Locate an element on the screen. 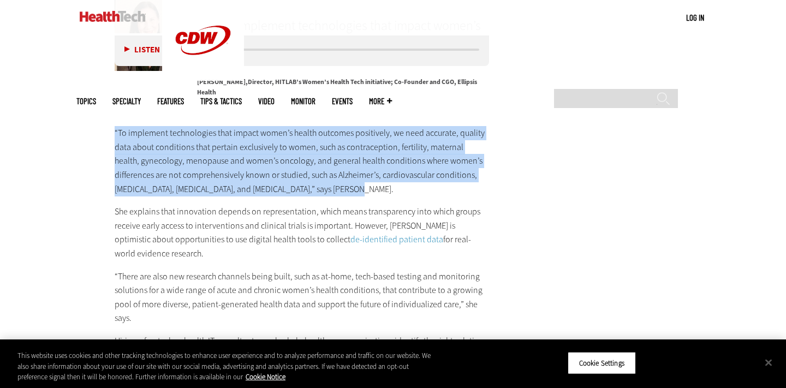 The image size is (786, 388). a: More information about your privacy is located at coordinates (265, 377).